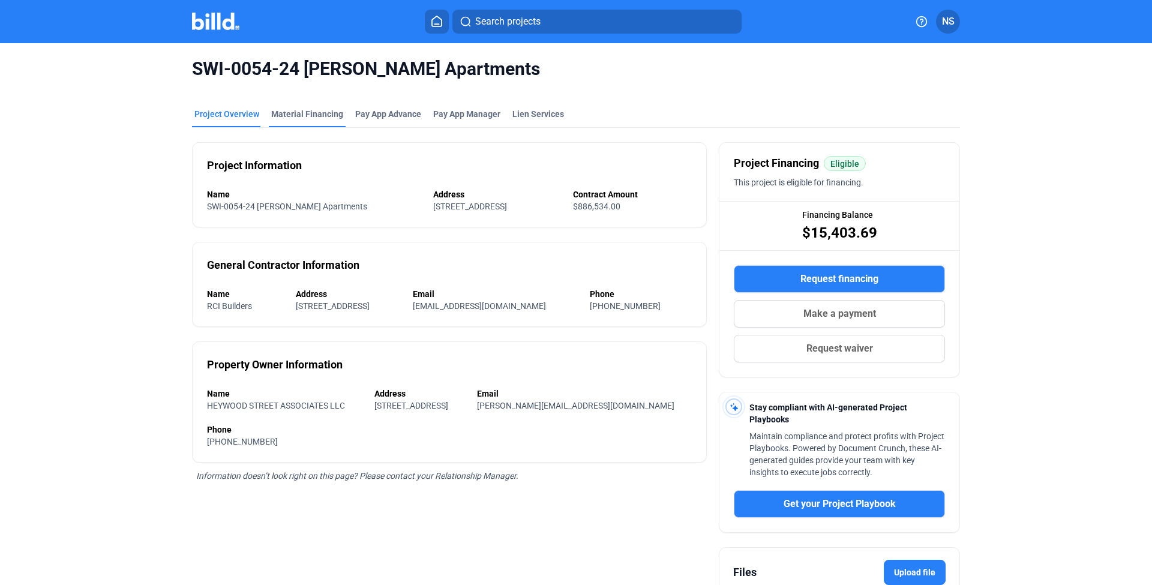 The height and width of the screenshot is (585, 1152). Describe the element at coordinates (845, 163) in the screenshot. I see `mat-chip: Eligible` at that location.